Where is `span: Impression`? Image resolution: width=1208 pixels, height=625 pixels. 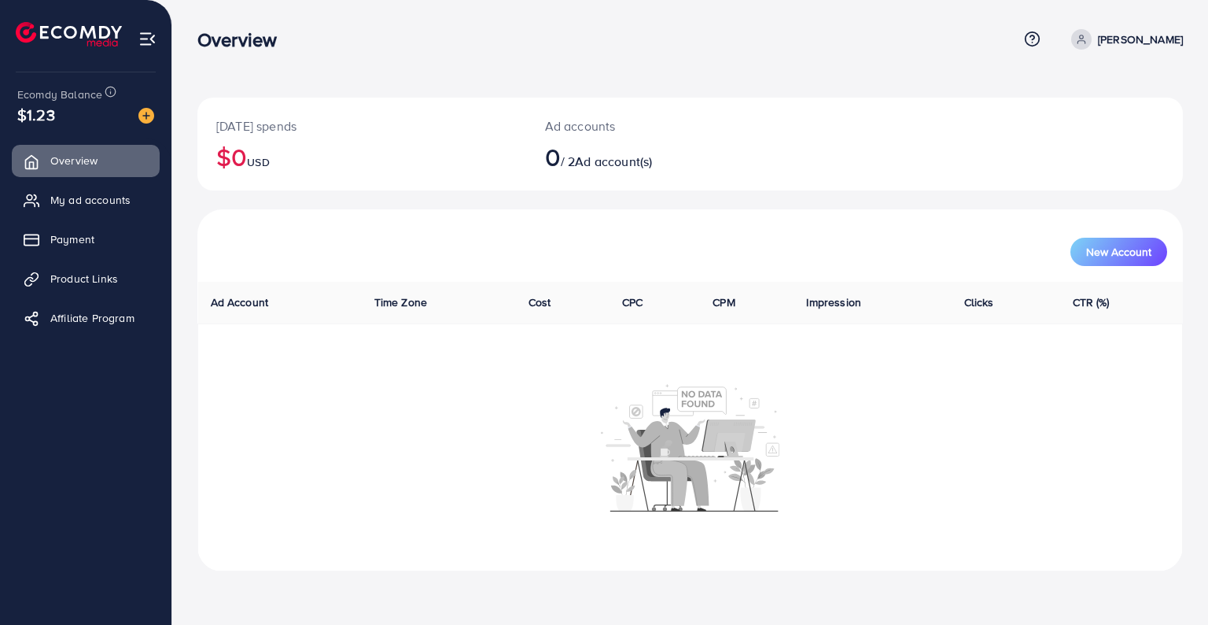 span: Impression is located at coordinates (834, 302).